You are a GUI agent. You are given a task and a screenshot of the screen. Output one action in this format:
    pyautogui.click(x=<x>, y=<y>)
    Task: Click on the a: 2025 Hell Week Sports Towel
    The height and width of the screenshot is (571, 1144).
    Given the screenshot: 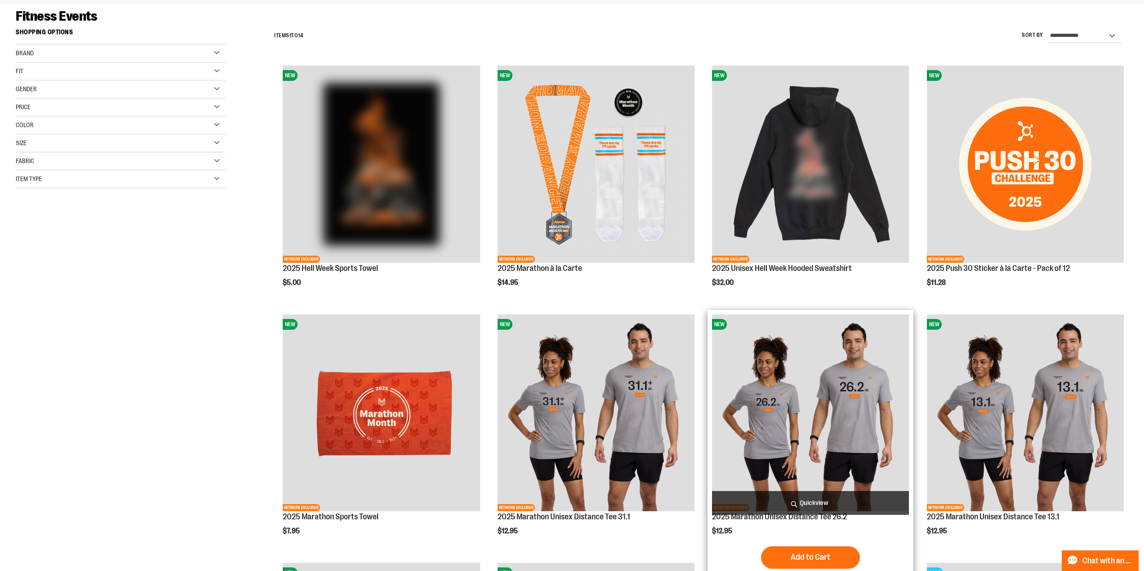 What is the action you would take?
    pyautogui.click(x=330, y=268)
    